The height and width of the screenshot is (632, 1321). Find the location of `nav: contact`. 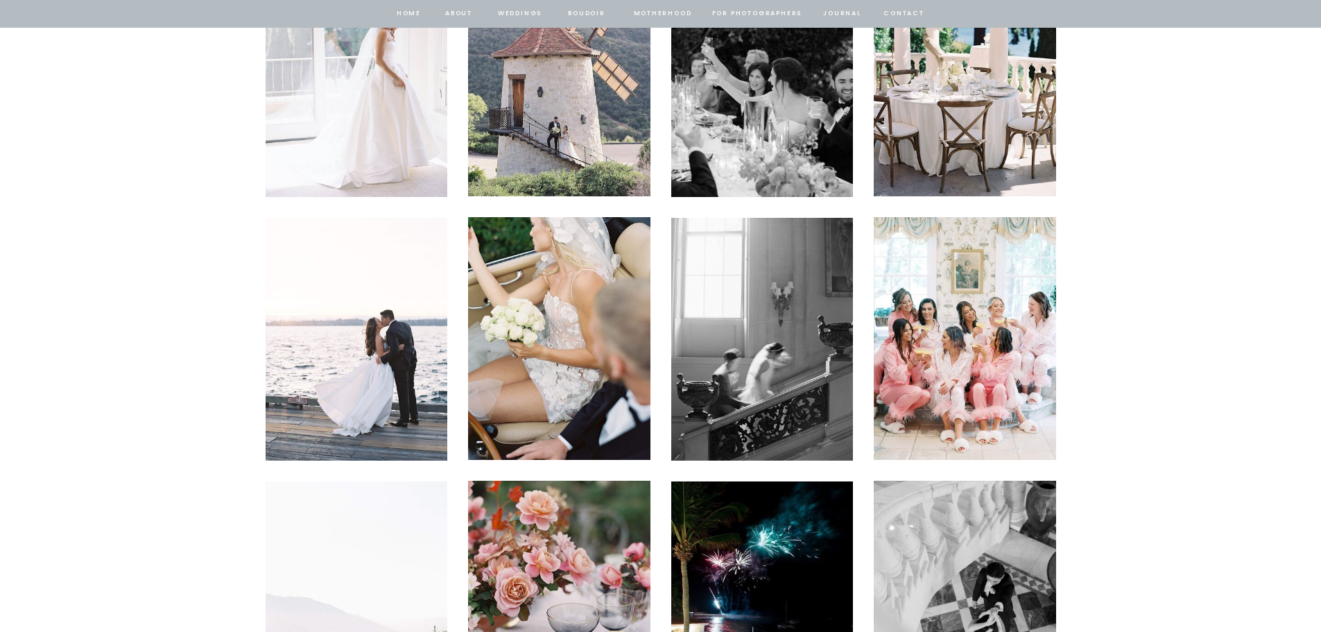

nav: contact is located at coordinates (904, 14).